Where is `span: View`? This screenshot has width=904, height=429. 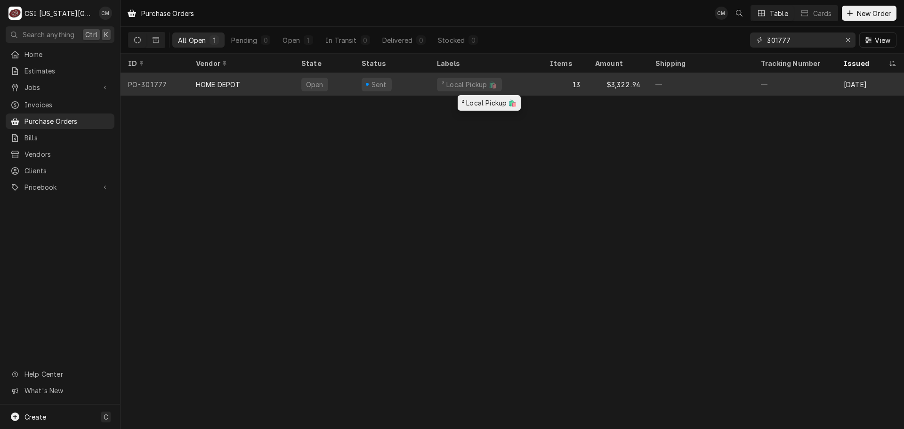 span: View is located at coordinates (883, 40).